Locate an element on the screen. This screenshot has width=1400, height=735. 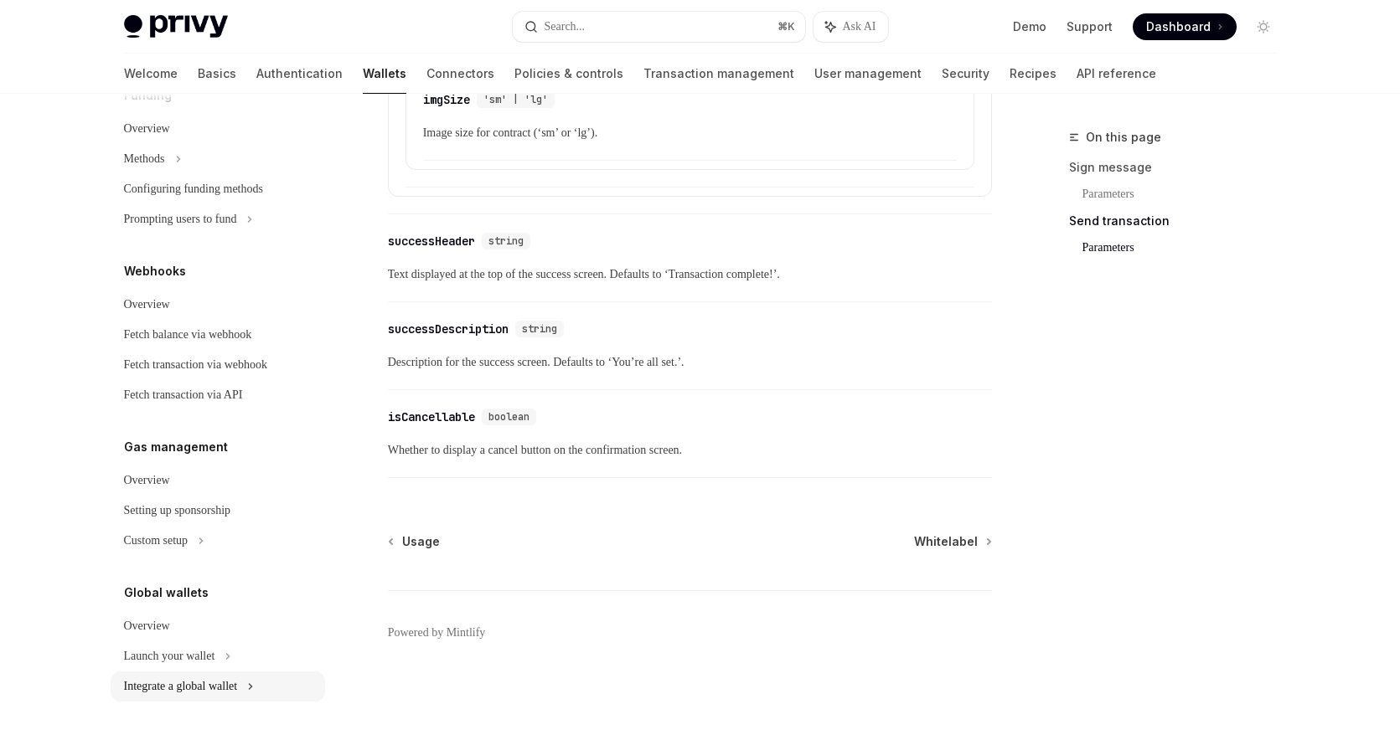
a: Whitelabel is located at coordinates (951, 542).